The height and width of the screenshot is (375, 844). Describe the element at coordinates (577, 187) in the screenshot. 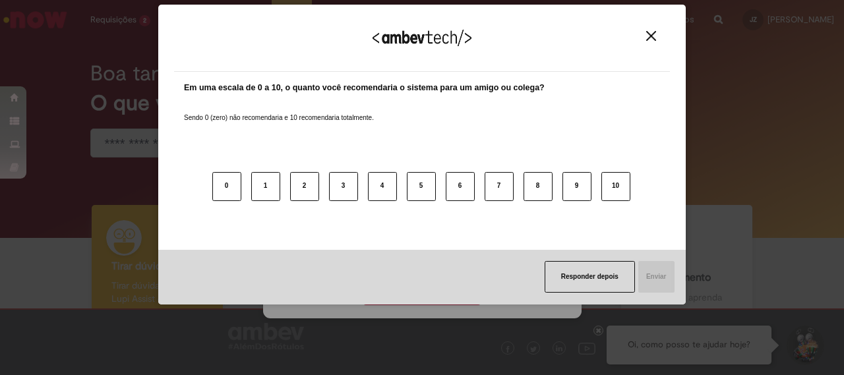

I see `button: 9` at that location.